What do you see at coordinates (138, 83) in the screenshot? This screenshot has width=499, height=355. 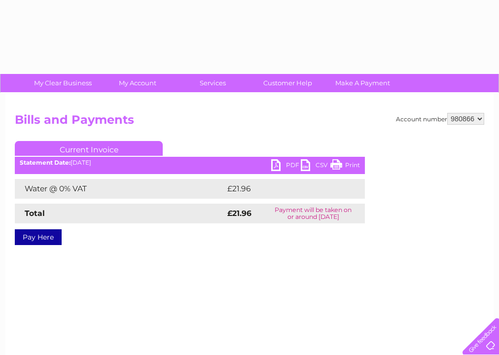 I see `a: My Account` at bounding box center [138, 83].